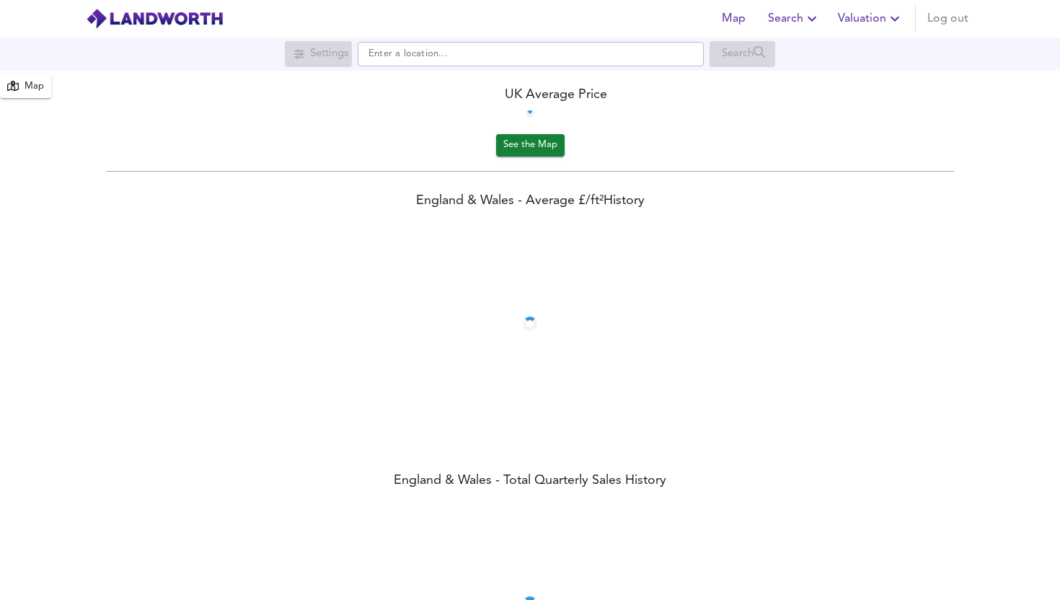 Image resolution: width=1060 pixels, height=600 pixels. What do you see at coordinates (154, 19) in the screenshot?
I see `img: logo` at bounding box center [154, 19].